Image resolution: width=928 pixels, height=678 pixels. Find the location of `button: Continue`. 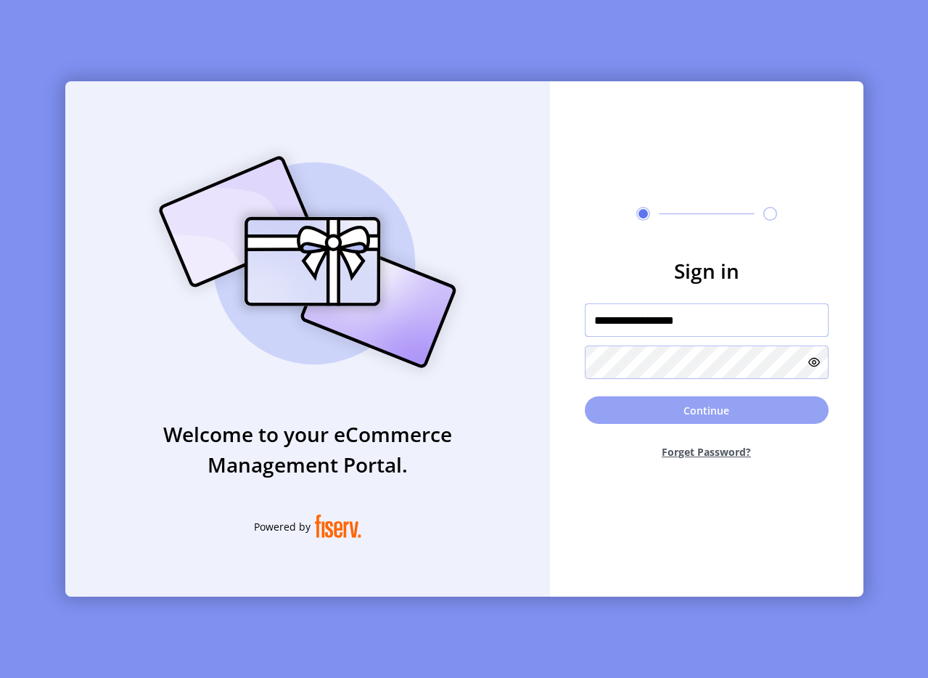

button: Continue is located at coordinates (707, 410).